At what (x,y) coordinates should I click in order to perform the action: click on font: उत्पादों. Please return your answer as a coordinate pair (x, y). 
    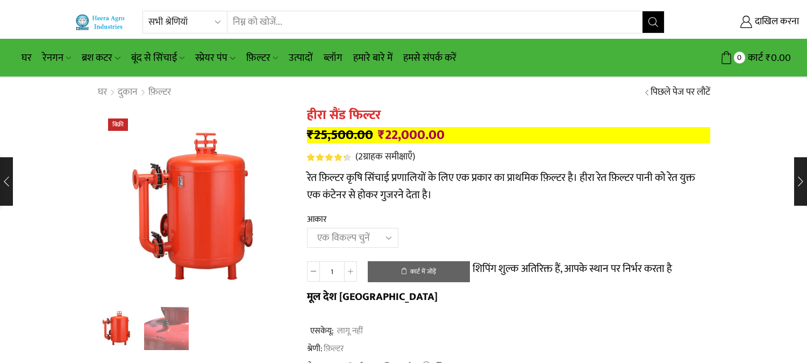
    Looking at the image, I should click on (301, 58).